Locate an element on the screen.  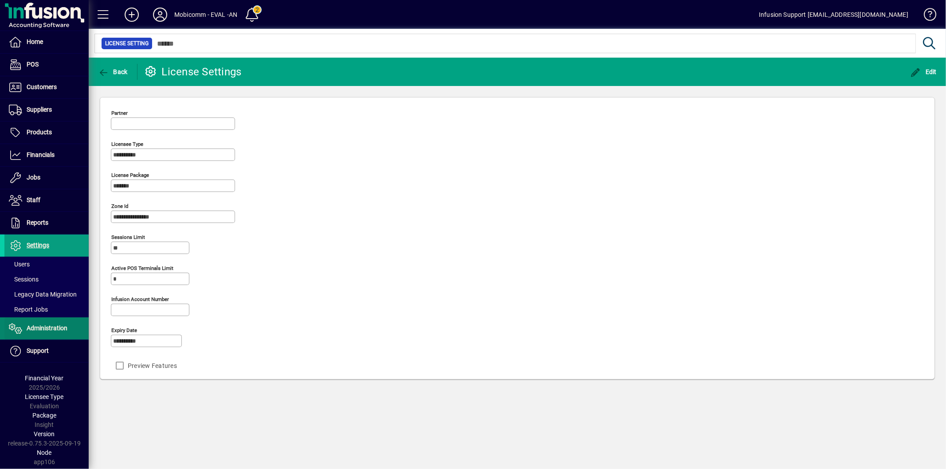
a: Administration is located at coordinates (47, 329).